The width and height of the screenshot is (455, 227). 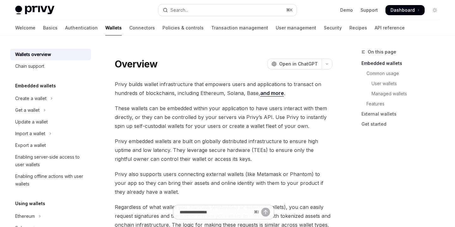 What do you see at coordinates (142, 28) in the screenshot?
I see `a: Connectors` at bounding box center [142, 28].